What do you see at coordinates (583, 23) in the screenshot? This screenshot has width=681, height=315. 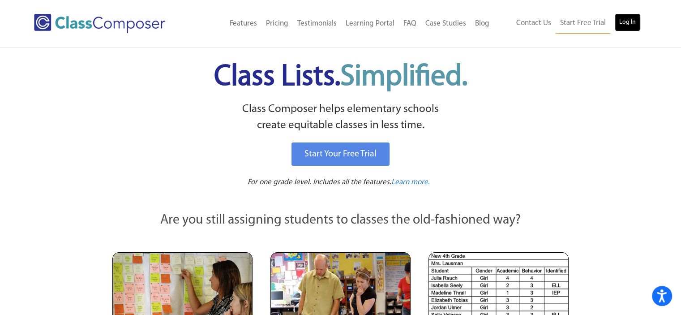 I see `a: Start Free Trial` at bounding box center [583, 23].